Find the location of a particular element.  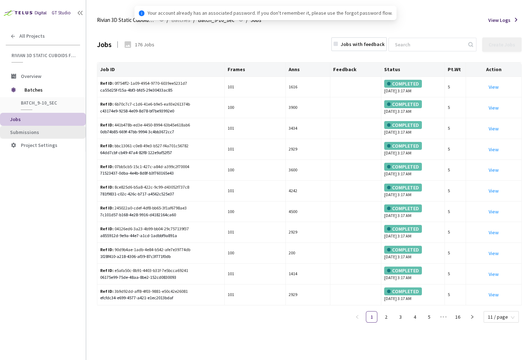

div: 1f28f410-a218-4306-af39-87c3f771f0db is located at coordinates (161, 256).